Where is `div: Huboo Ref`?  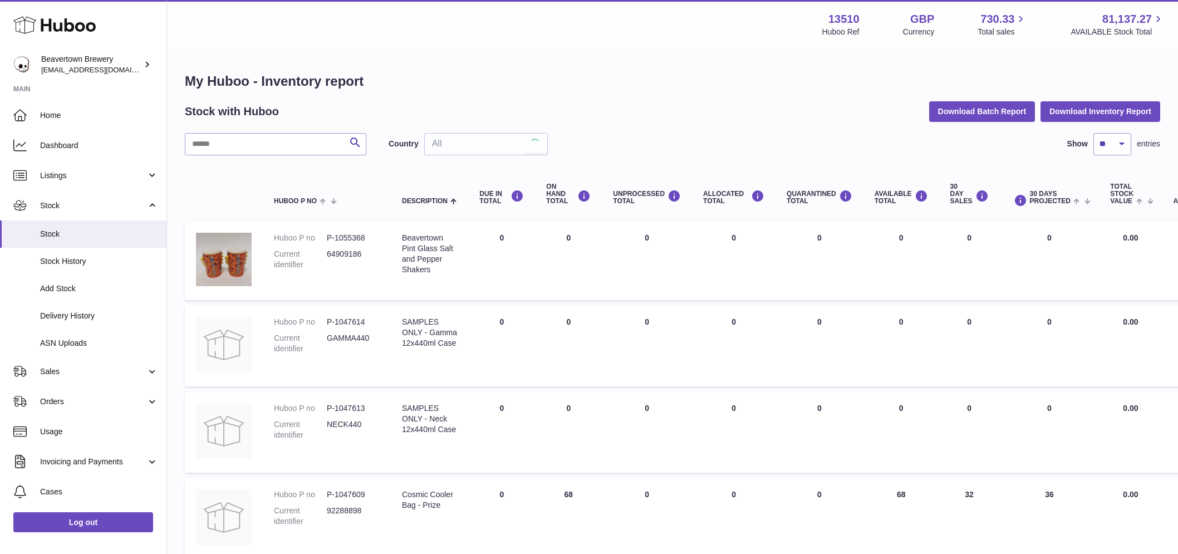
div: Huboo Ref is located at coordinates (841, 32).